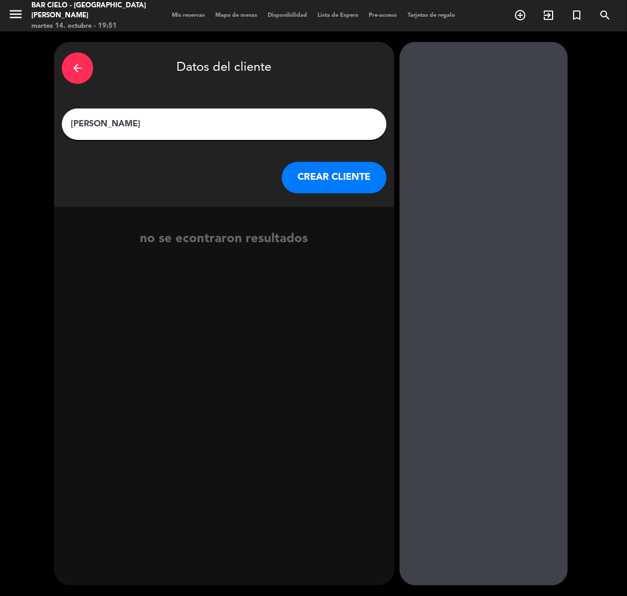 Image resolution: width=627 pixels, height=596 pixels. Describe the element at coordinates (78, 68) in the screenshot. I see `i: arrow_back` at that location.